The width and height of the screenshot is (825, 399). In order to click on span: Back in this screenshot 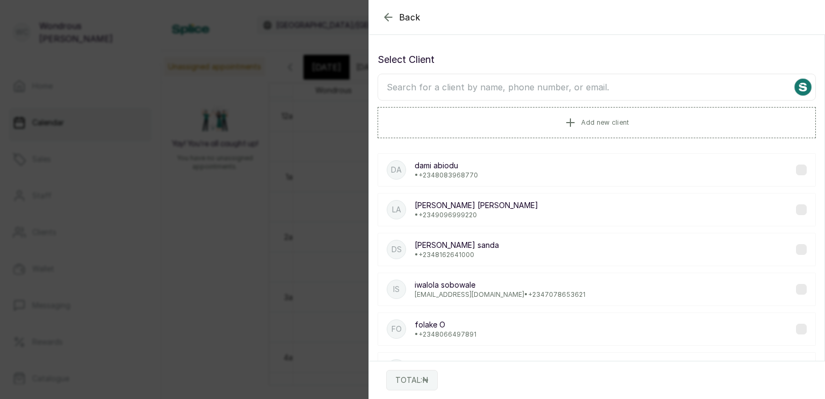, I will do `click(410, 17)`.